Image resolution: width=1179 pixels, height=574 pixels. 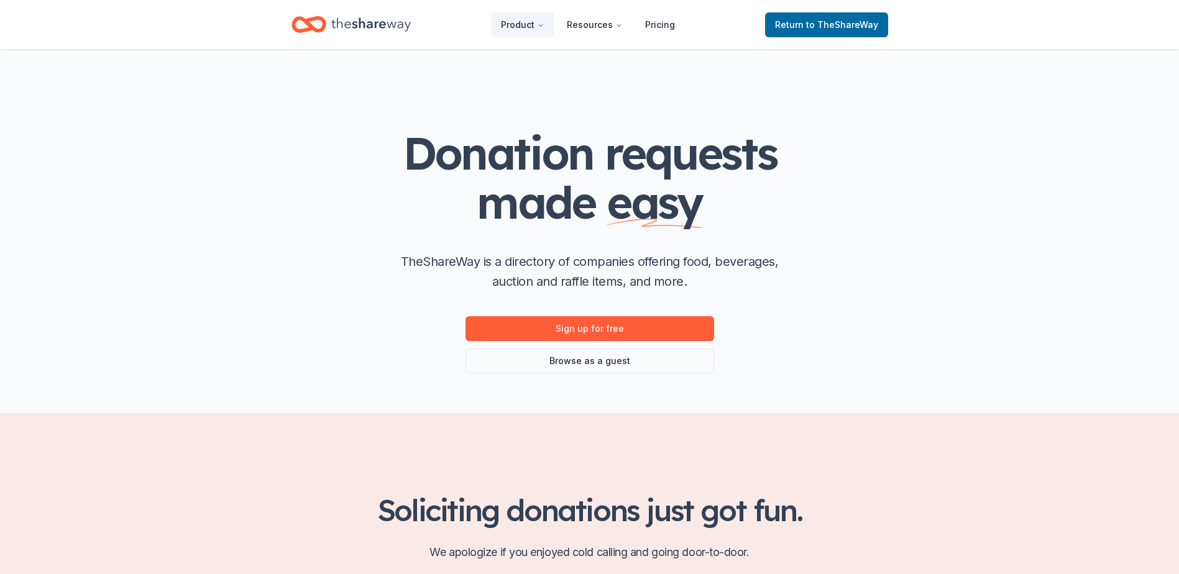 I want to click on nav: Main, so click(x=588, y=24).